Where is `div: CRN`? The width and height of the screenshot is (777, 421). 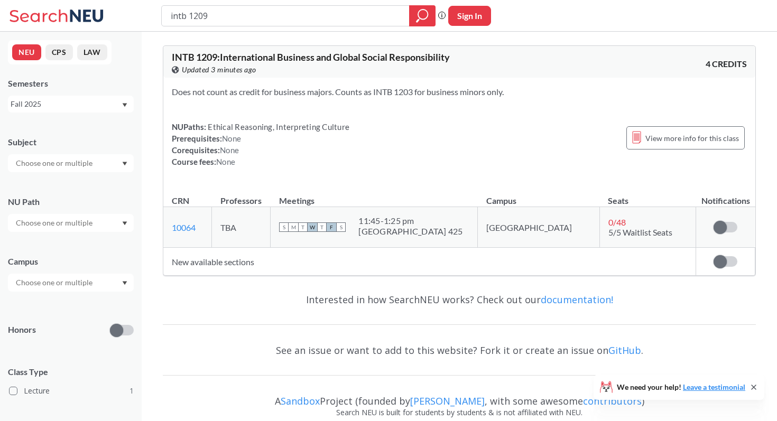
div: CRN is located at coordinates (180, 201).